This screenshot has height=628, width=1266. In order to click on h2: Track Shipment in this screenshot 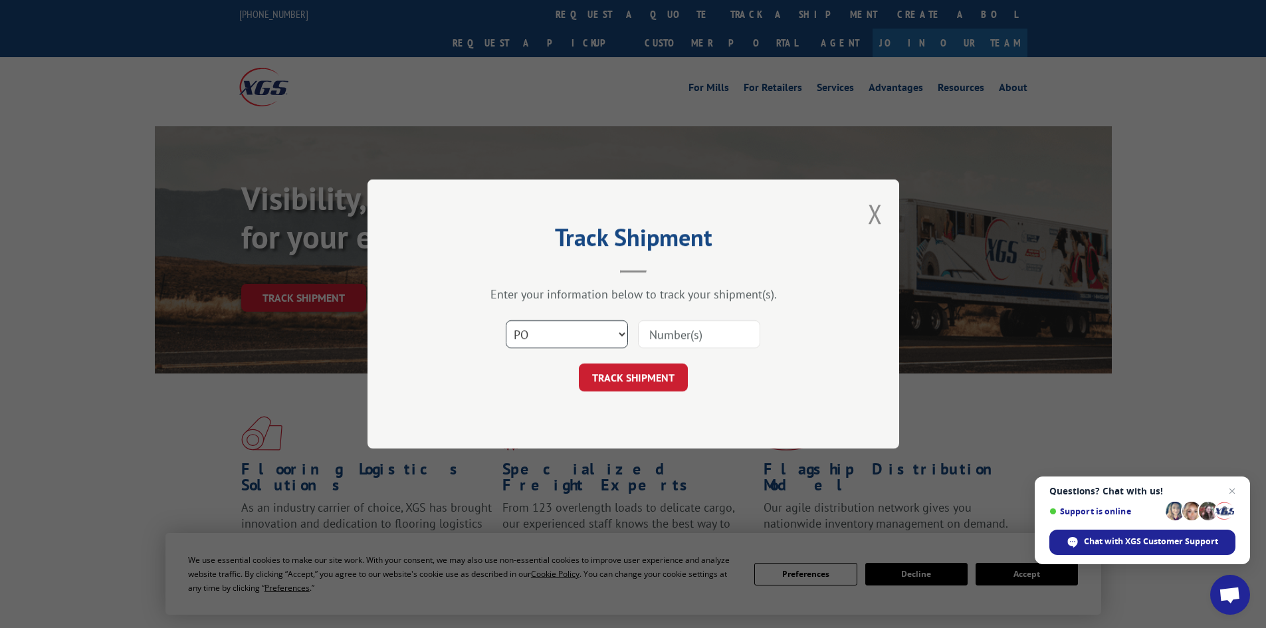, I will do `click(633, 241)`.